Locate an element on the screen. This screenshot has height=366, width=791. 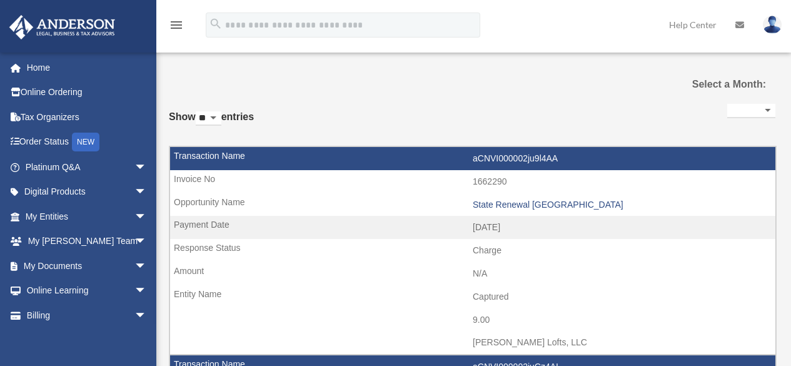
td: Charge is located at coordinates (473, 251).